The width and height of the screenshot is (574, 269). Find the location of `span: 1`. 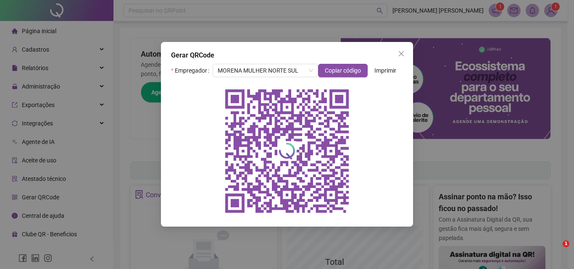

span: 1 is located at coordinates (566, 244).